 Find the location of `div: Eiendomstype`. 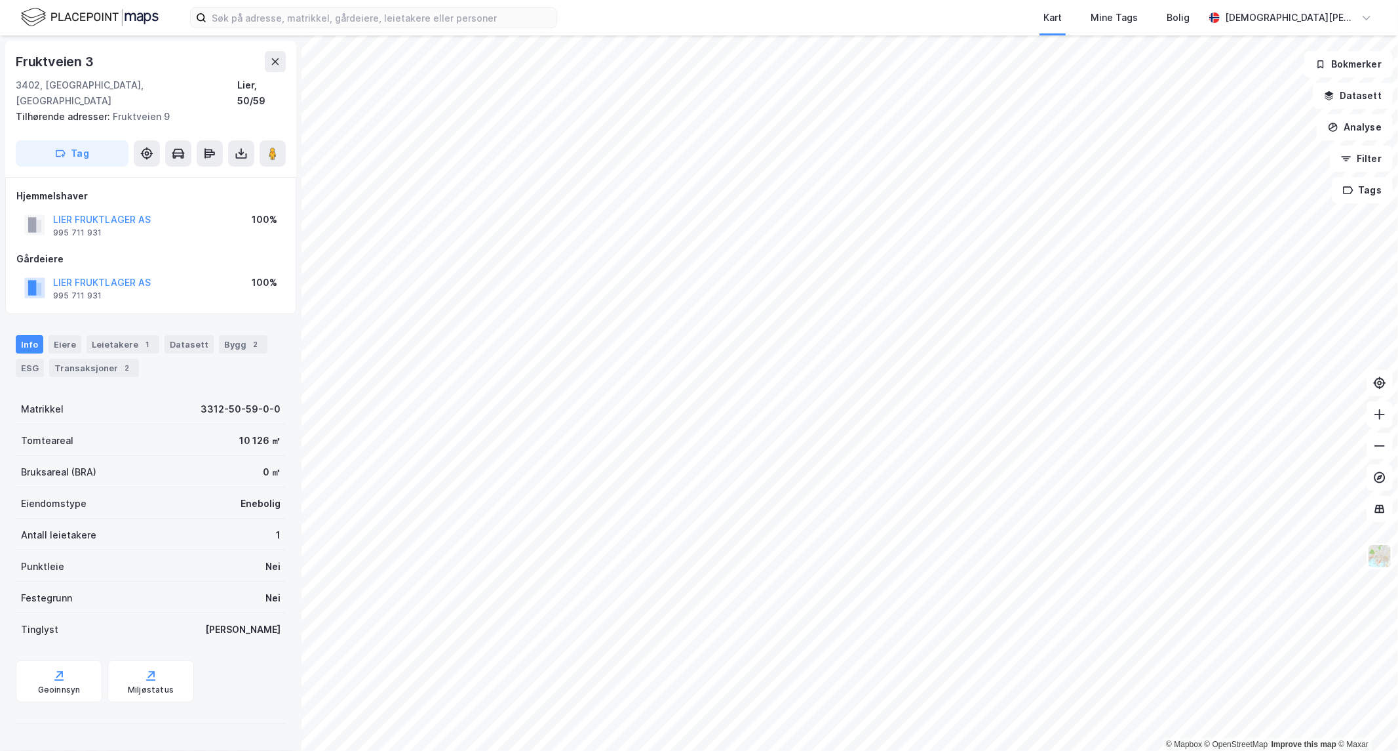

div: Eiendomstype is located at coordinates (54, 503).